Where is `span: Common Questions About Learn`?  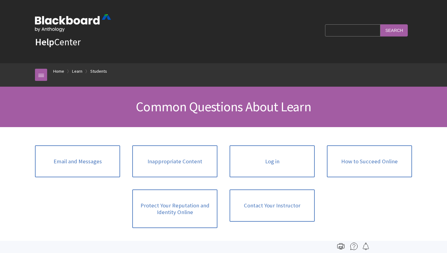
span: Common Questions About Learn is located at coordinates (223, 106).